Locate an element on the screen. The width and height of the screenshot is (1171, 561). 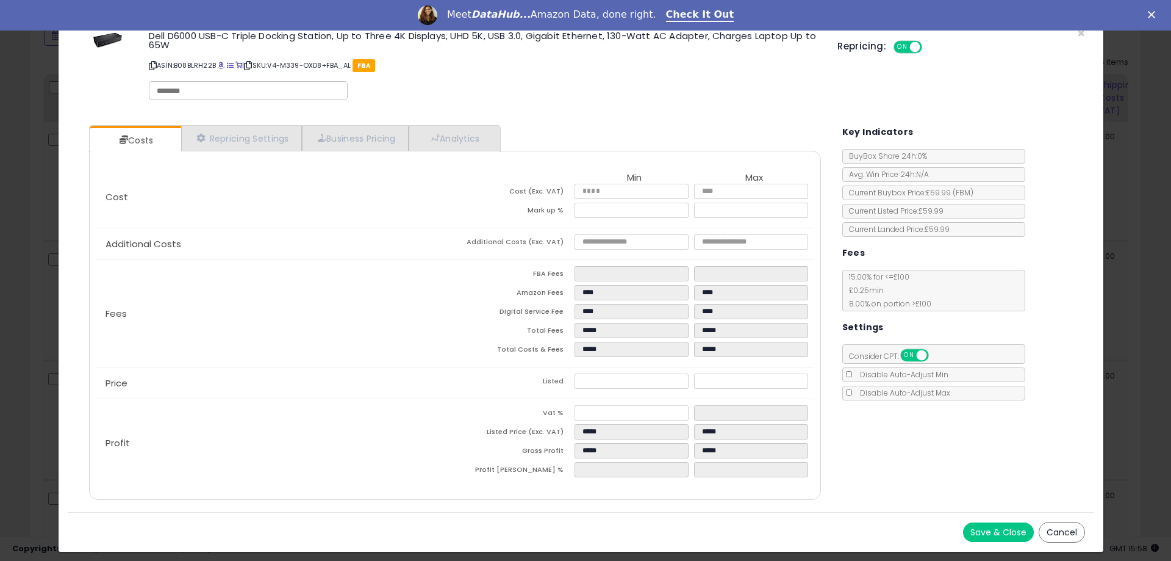
td: Cost (Exc. VAT) is located at coordinates (515, 193).